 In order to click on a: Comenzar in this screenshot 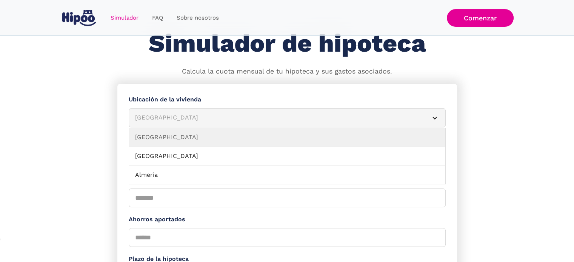, I will do `click(480, 18)`.